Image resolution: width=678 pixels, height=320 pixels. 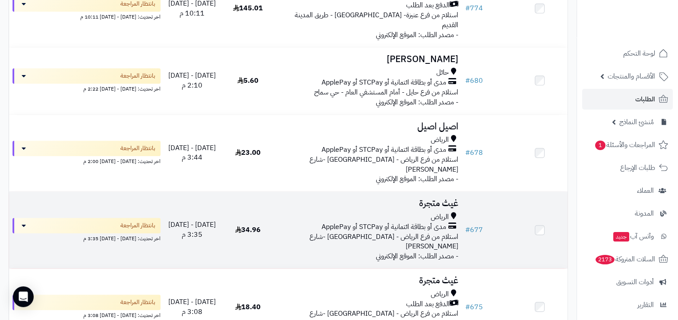 I want to click on span: جديد, so click(x=621, y=237).